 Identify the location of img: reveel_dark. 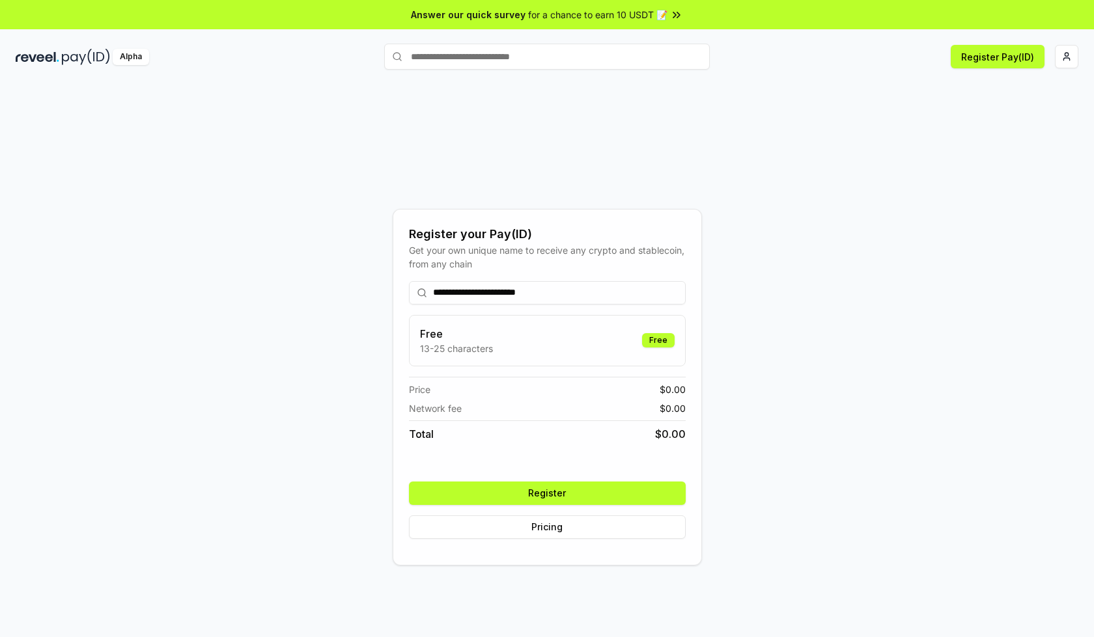
(37, 57).